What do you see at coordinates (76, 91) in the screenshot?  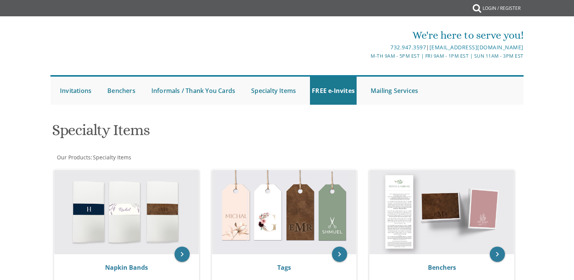 I see `a: Invitations` at bounding box center [76, 91].